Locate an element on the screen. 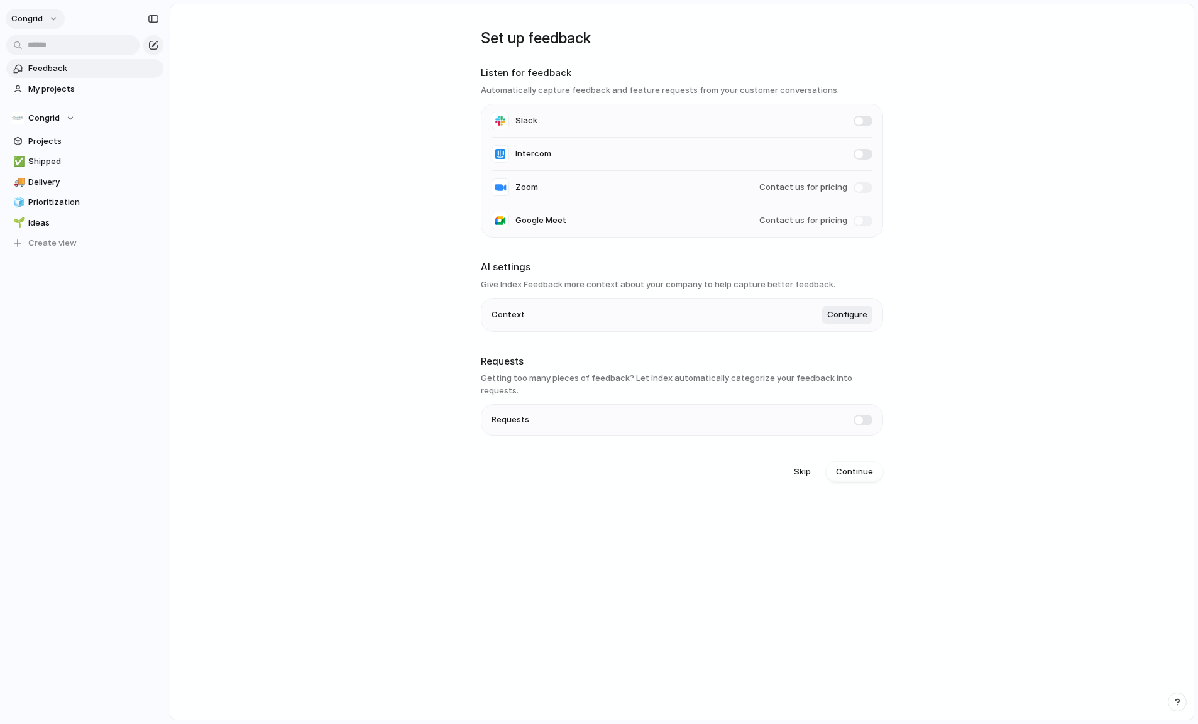 The image size is (1198, 724). span: Prioritization is located at coordinates (94, 202).